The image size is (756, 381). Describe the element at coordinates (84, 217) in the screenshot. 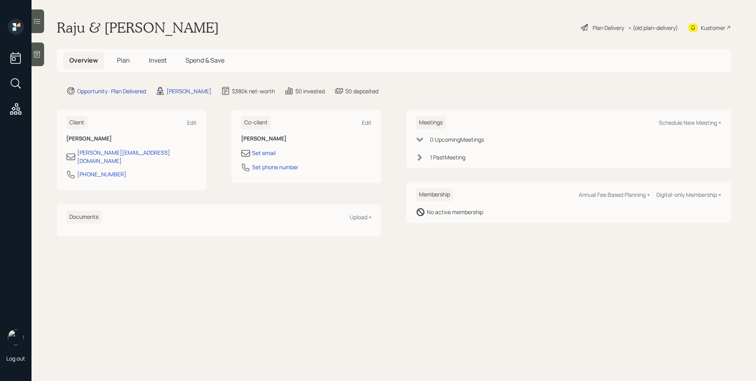

I see `h6: Documents` at that location.